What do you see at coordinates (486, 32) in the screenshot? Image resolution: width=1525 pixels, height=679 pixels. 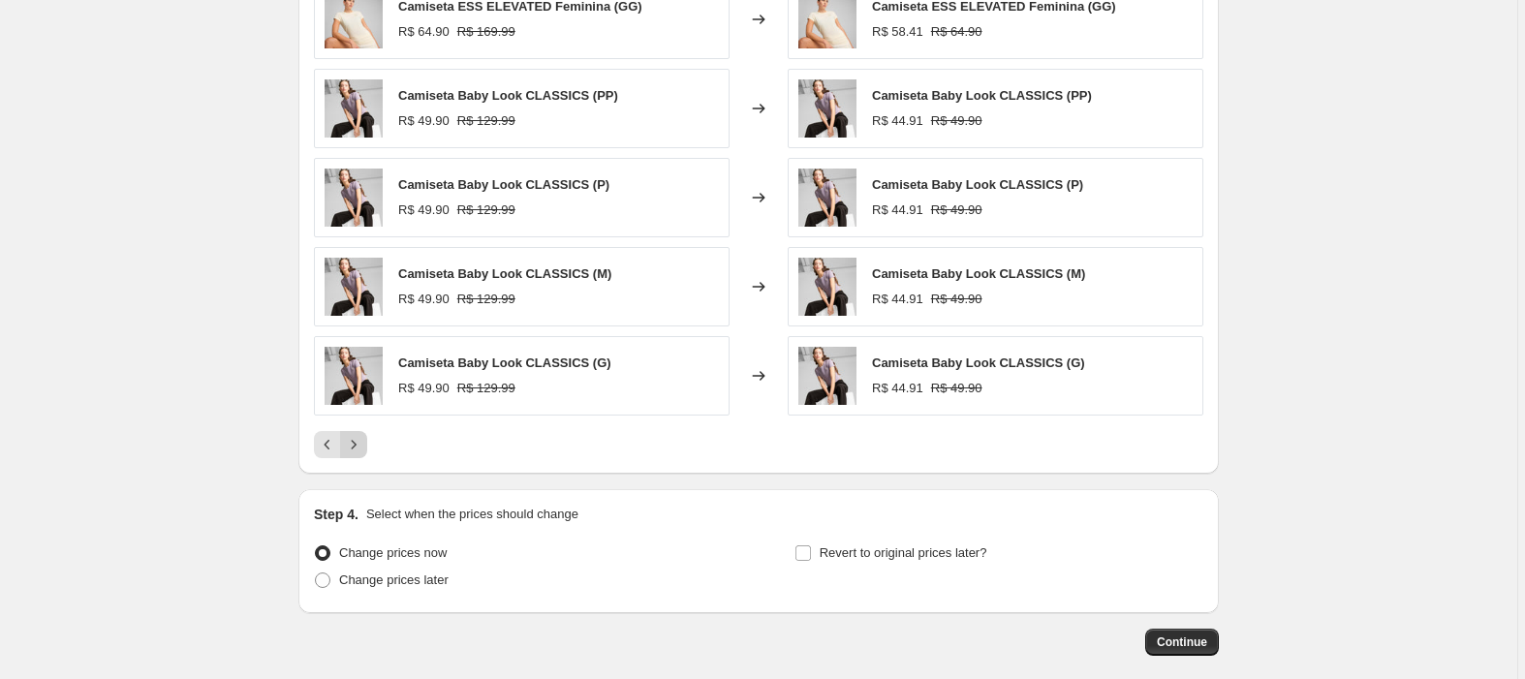 I see `strike: R$ 169.99` at bounding box center [486, 32].